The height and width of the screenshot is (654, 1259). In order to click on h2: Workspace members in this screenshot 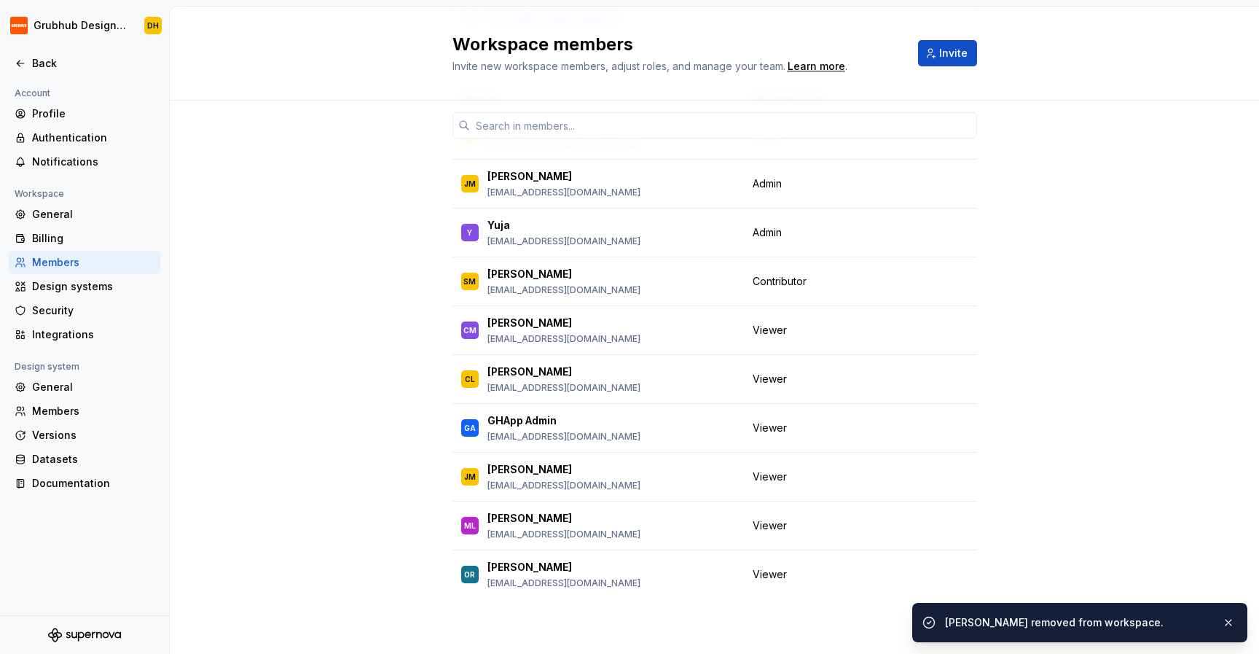, I will do `click(676, 44)`.